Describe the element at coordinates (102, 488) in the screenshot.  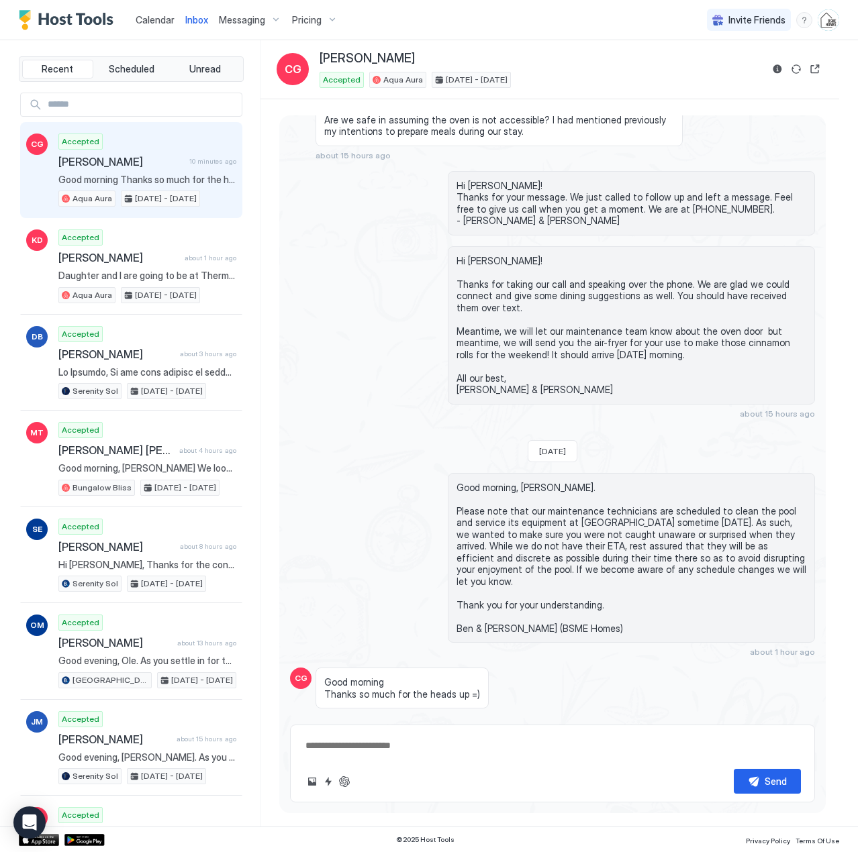
I see `span: Bungalow Bliss` at that location.